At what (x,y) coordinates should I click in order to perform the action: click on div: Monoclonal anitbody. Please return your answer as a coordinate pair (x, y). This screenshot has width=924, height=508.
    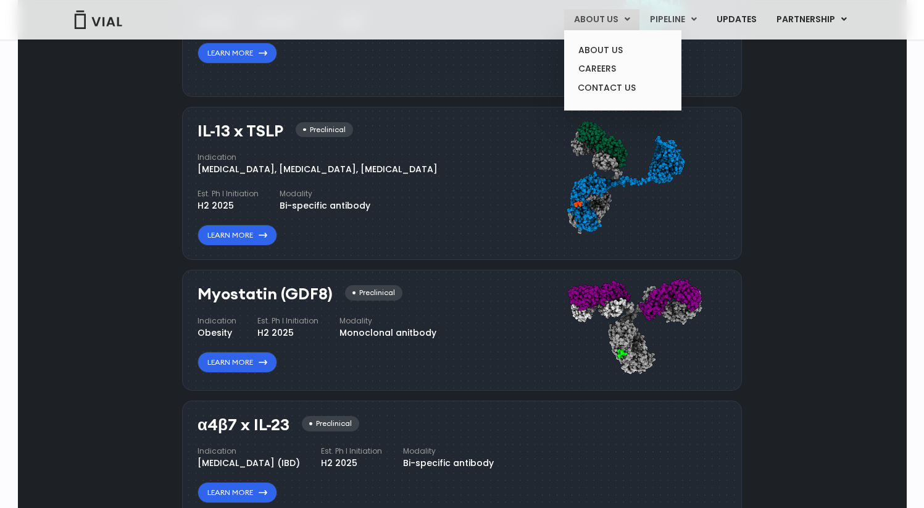
    Looking at the image, I should click on (388, 333).